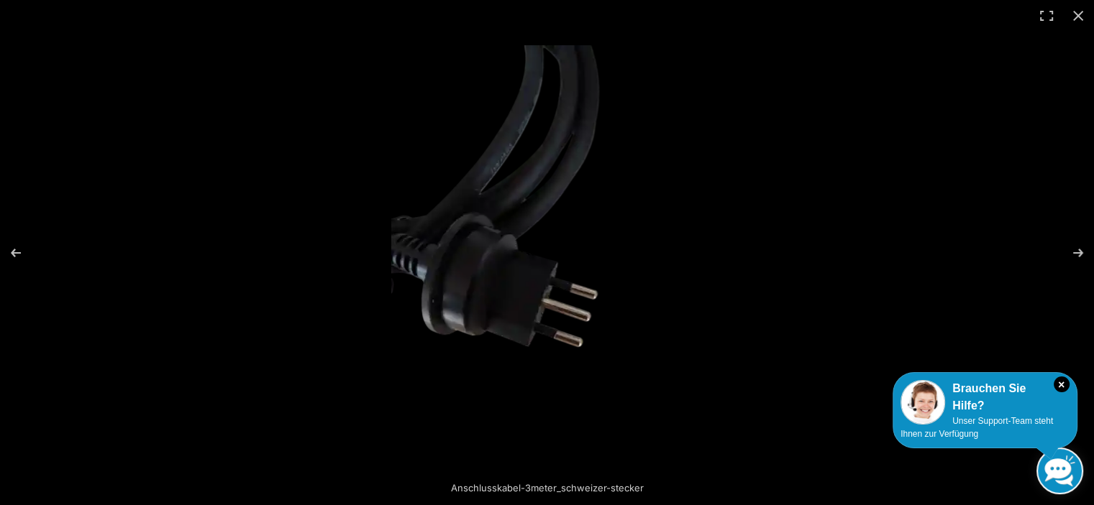 This screenshot has width=1094, height=505. I want to click on span: Unser Support-Team steht Ihnen zur Verfügung, so click(976, 428).